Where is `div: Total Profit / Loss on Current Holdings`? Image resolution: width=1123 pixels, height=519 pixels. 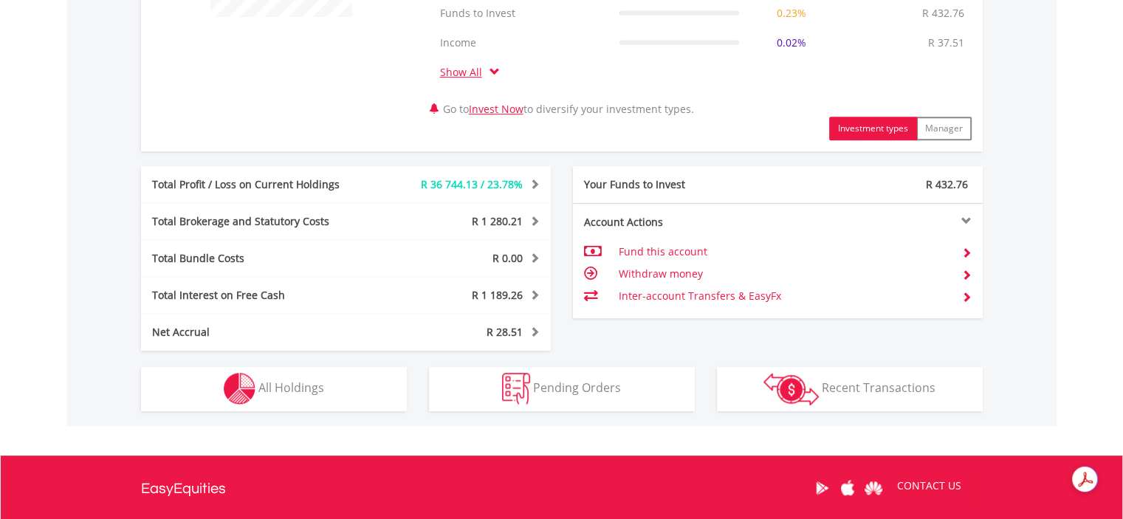 div: Total Profit / Loss on Current Holdings is located at coordinates (261, 185).